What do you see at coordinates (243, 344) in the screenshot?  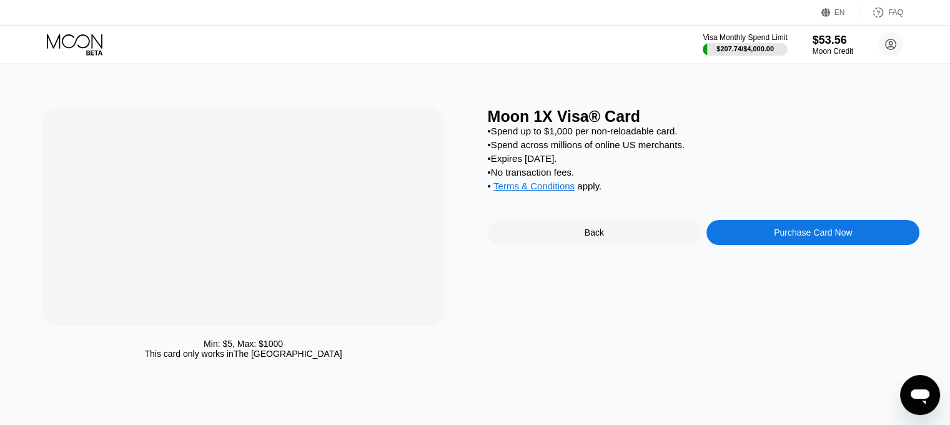 I see `div: Min: $ 5 , Max: $ 1000` at bounding box center [243, 344].